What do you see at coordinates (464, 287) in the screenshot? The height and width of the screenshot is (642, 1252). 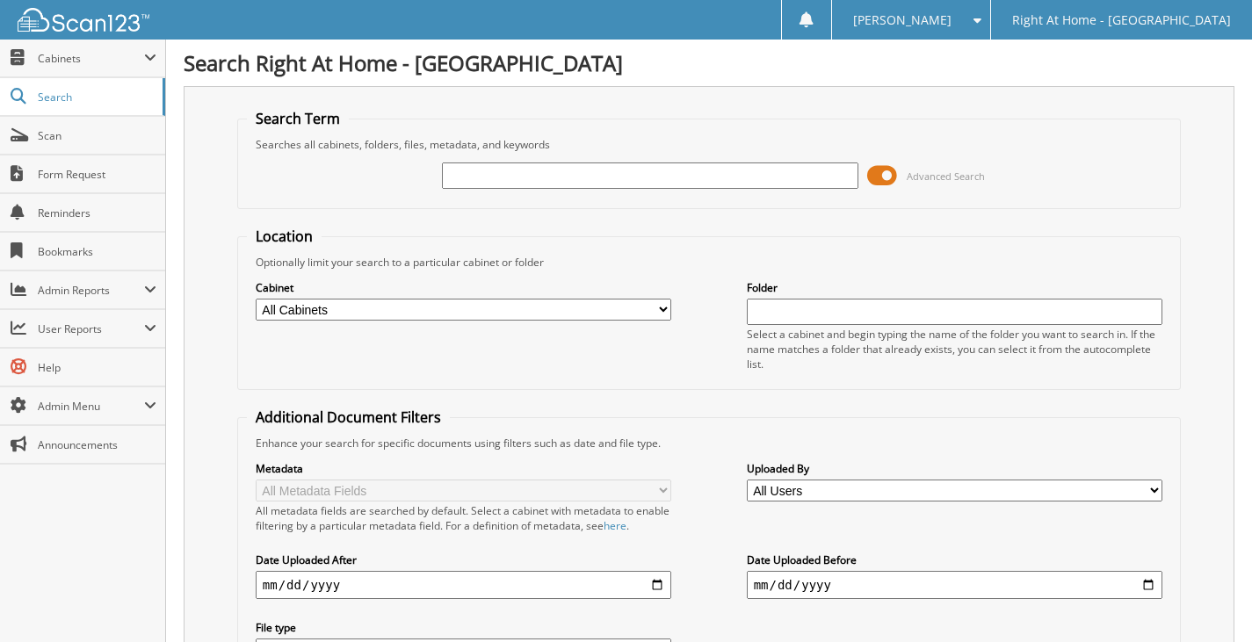 I see `label: Cabinet` at bounding box center [464, 287].